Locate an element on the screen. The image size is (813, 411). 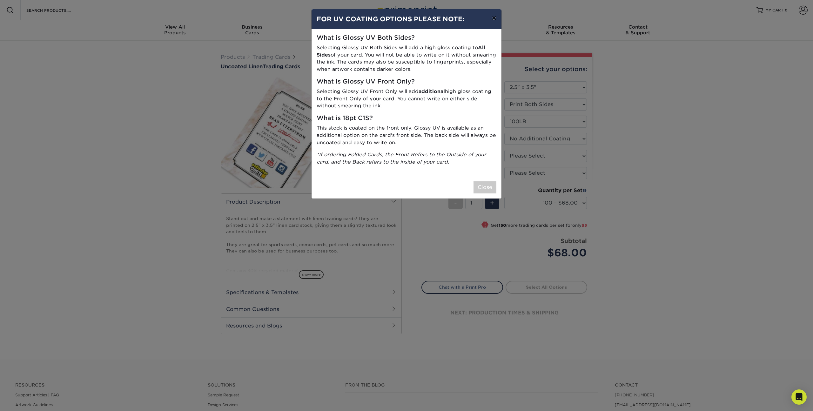
h4: FOR UV COATING OPTIONS PLEASE NOTE: is located at coordinates (406, 19).